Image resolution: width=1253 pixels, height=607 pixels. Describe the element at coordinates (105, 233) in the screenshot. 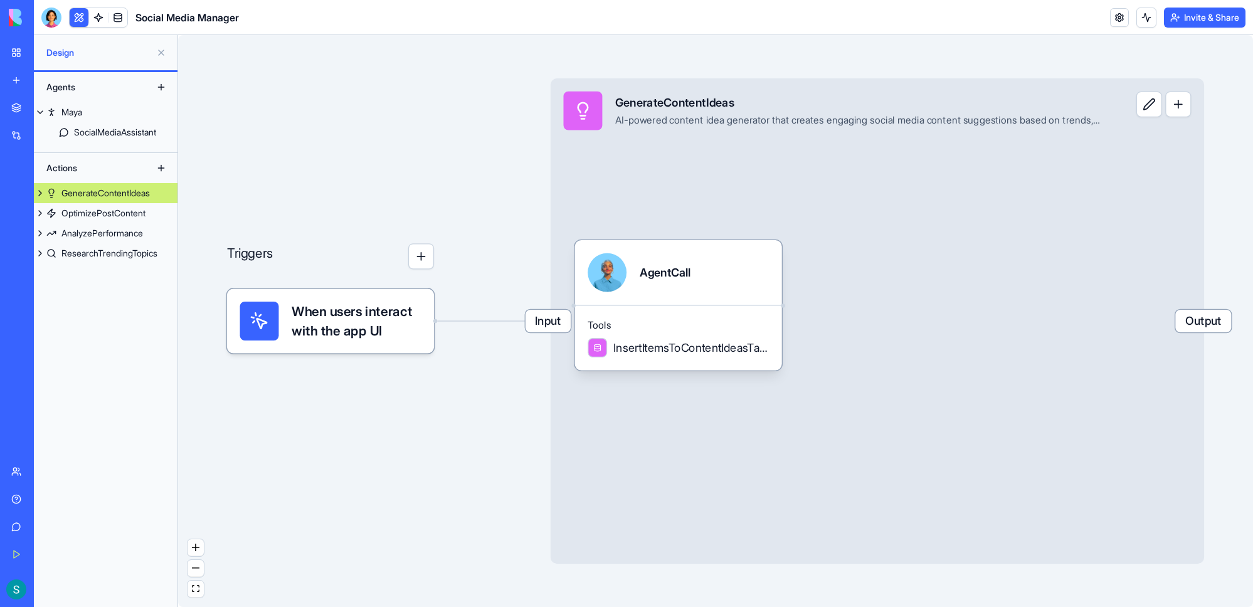

I see `a: AnalyzePerformance` at that location.